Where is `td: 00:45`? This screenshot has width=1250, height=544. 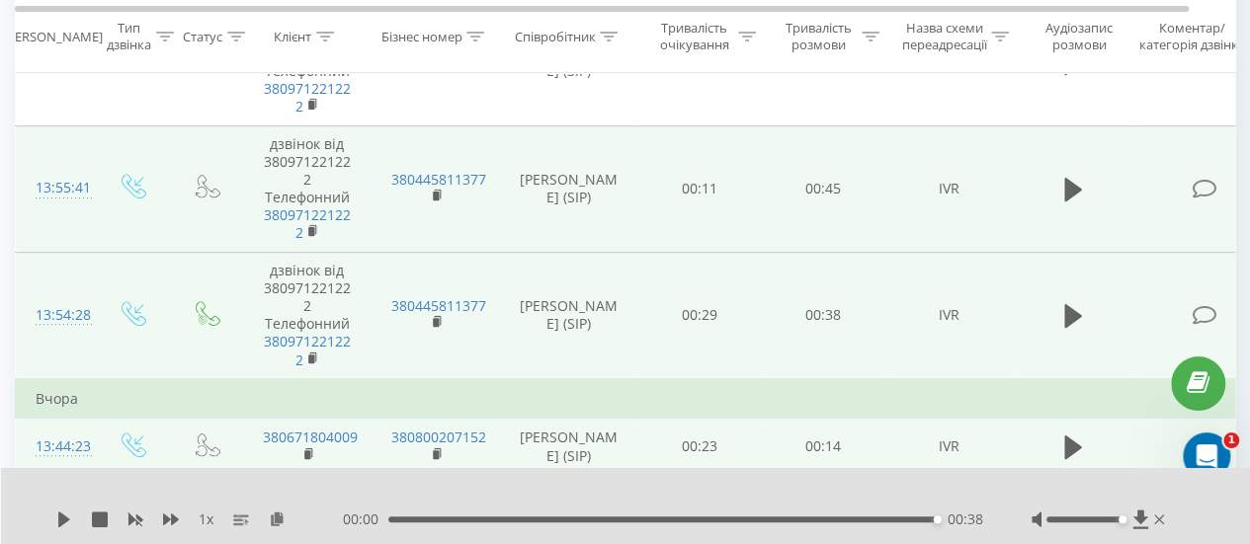 td: 00:45 is located at coordinates (823, 189).